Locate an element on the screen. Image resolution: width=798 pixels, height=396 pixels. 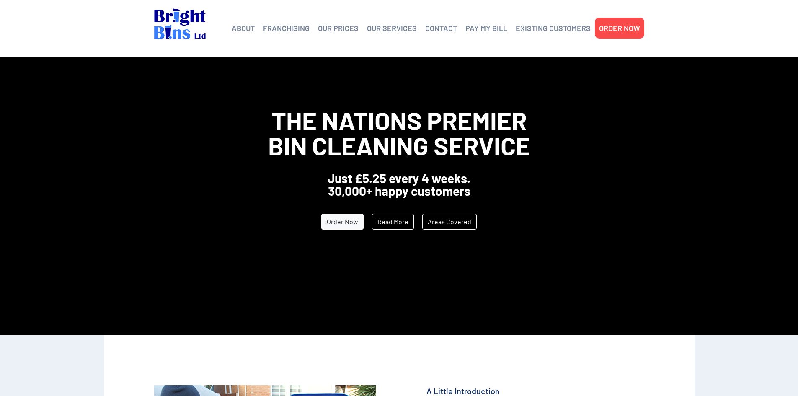
a: EXISTING CUSTOMERS is located at coordinates (553, 28).